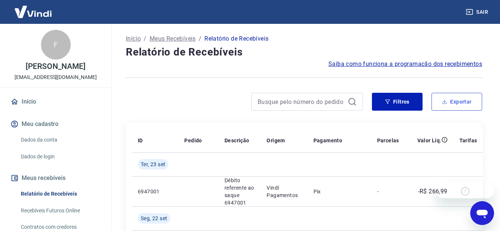  What do you see at coordinates (60, 156) in the screenshot?
I see `a: Dados de login` at bounding box center [60, 156].